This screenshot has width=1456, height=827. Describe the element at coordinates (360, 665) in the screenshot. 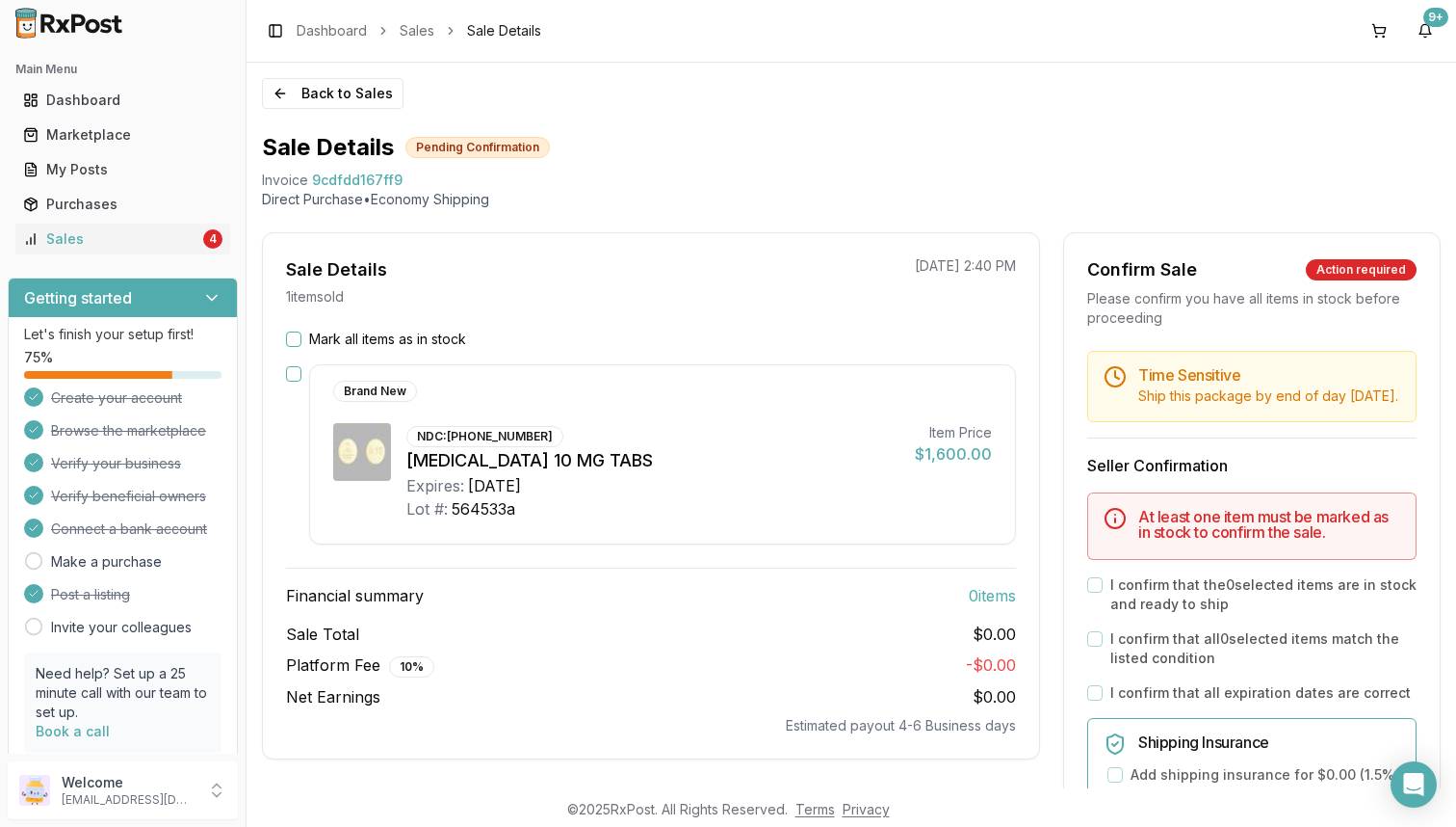

I see `span: Platform Fee` at that location.